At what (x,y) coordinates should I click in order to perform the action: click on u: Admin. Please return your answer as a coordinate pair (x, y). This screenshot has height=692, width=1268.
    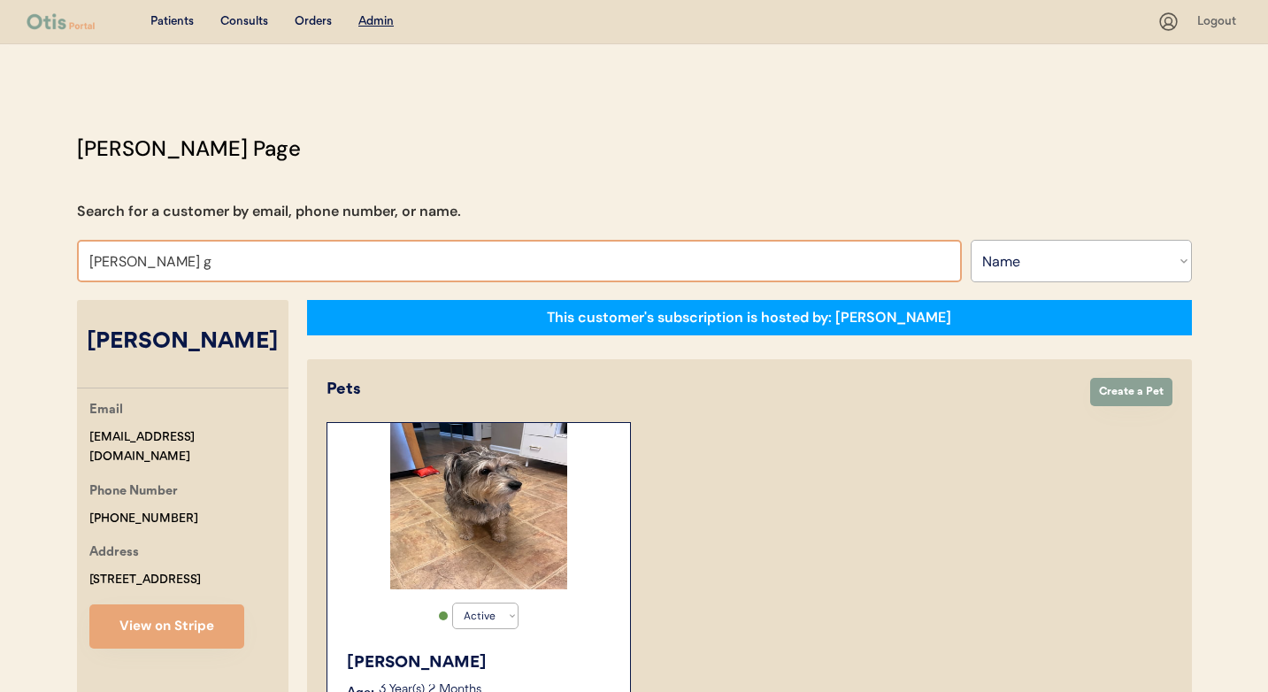
    Looking at the image, I should click on (376, 21).